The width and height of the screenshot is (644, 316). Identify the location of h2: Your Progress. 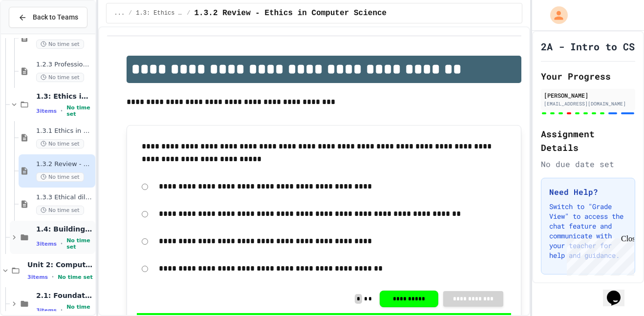
(588, 76).